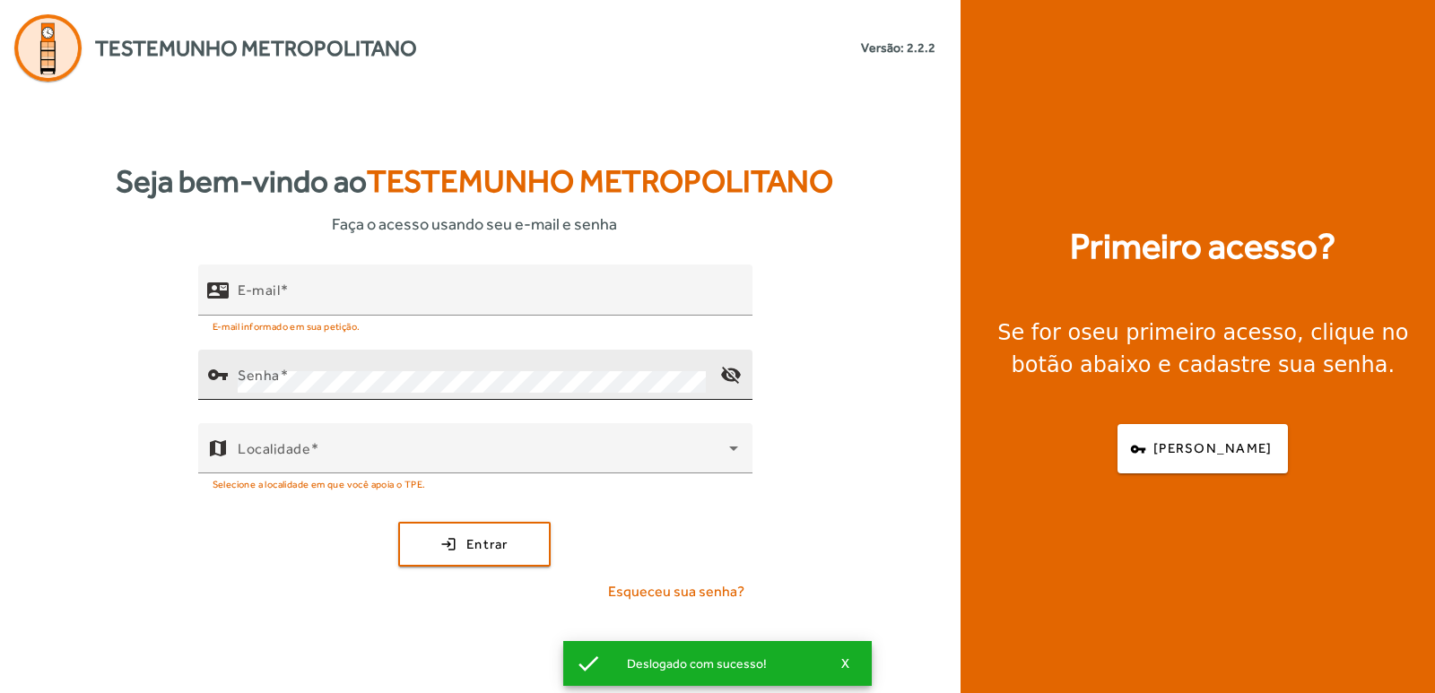 This screenshot has height=693, width=1435. Describe the element at coordinates (475, 181) in the screenshot. I see `strong: Seja bem-vindo ao` at that location.